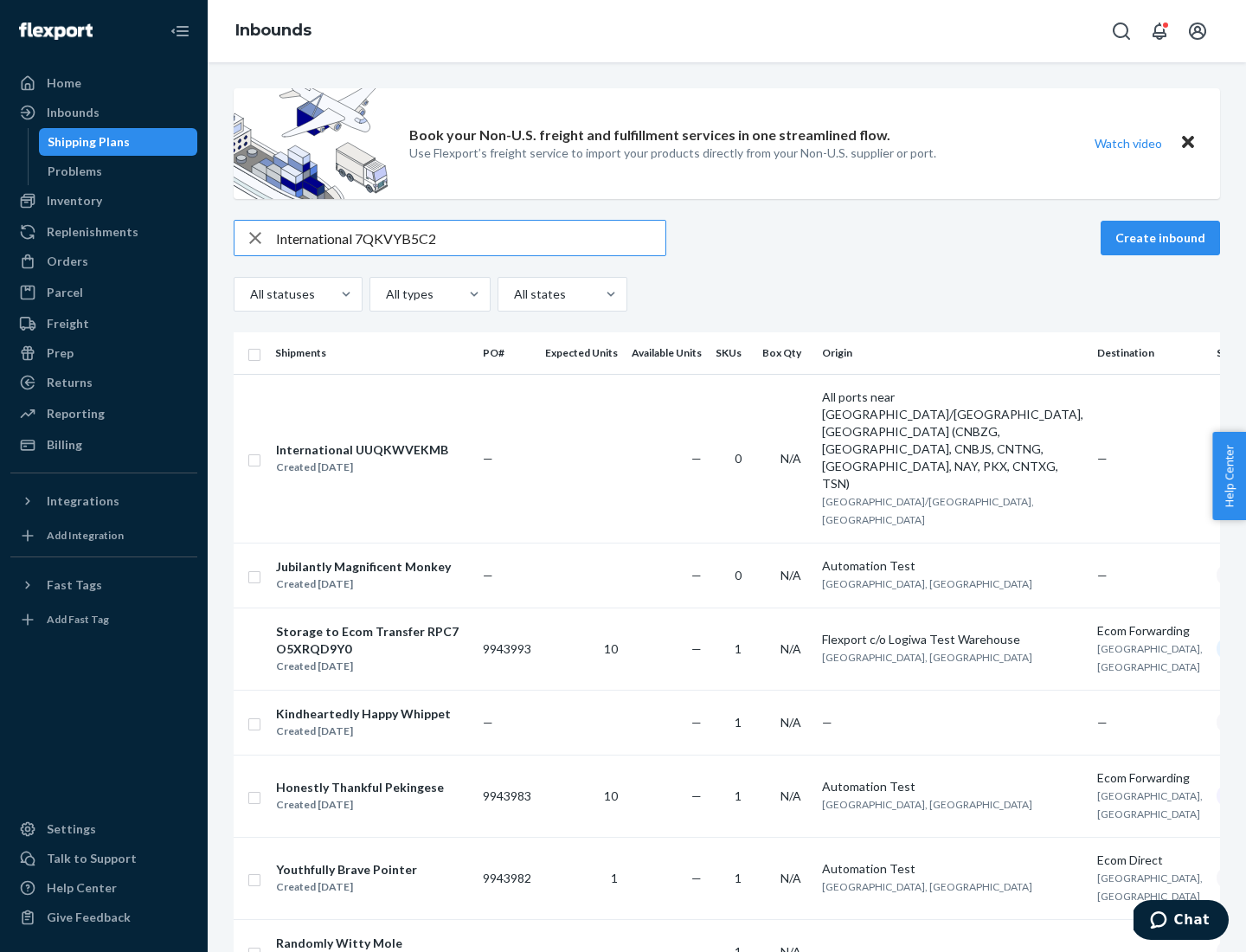 The height and width of the screenshot is (952, 1246). I want to click on div: Flexport c/o Logiwa Test Warehouse, so click(953, 640).